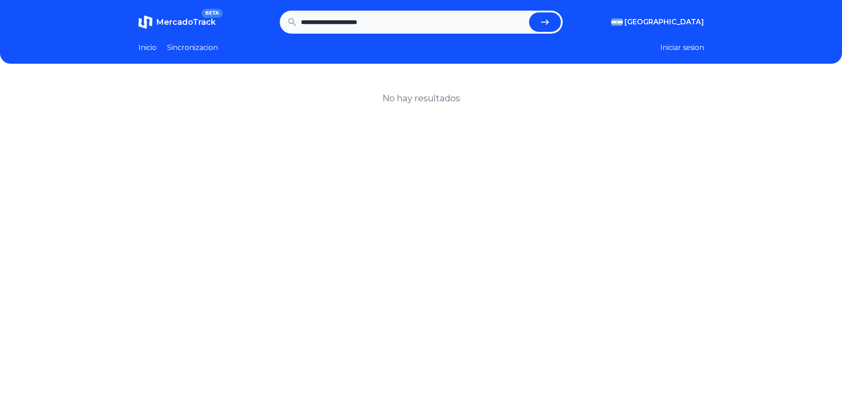  Describe the element at coordinates (212, 13) in the screenshot. I see `span: BETA` at that location.